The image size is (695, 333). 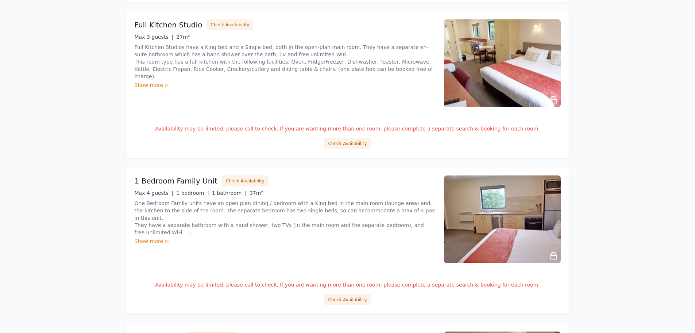 I want to click on p: One Bedroom Family units have an open plan dining / bedroom with a King bed in the main room (lou..., so click(x=285, y=218).